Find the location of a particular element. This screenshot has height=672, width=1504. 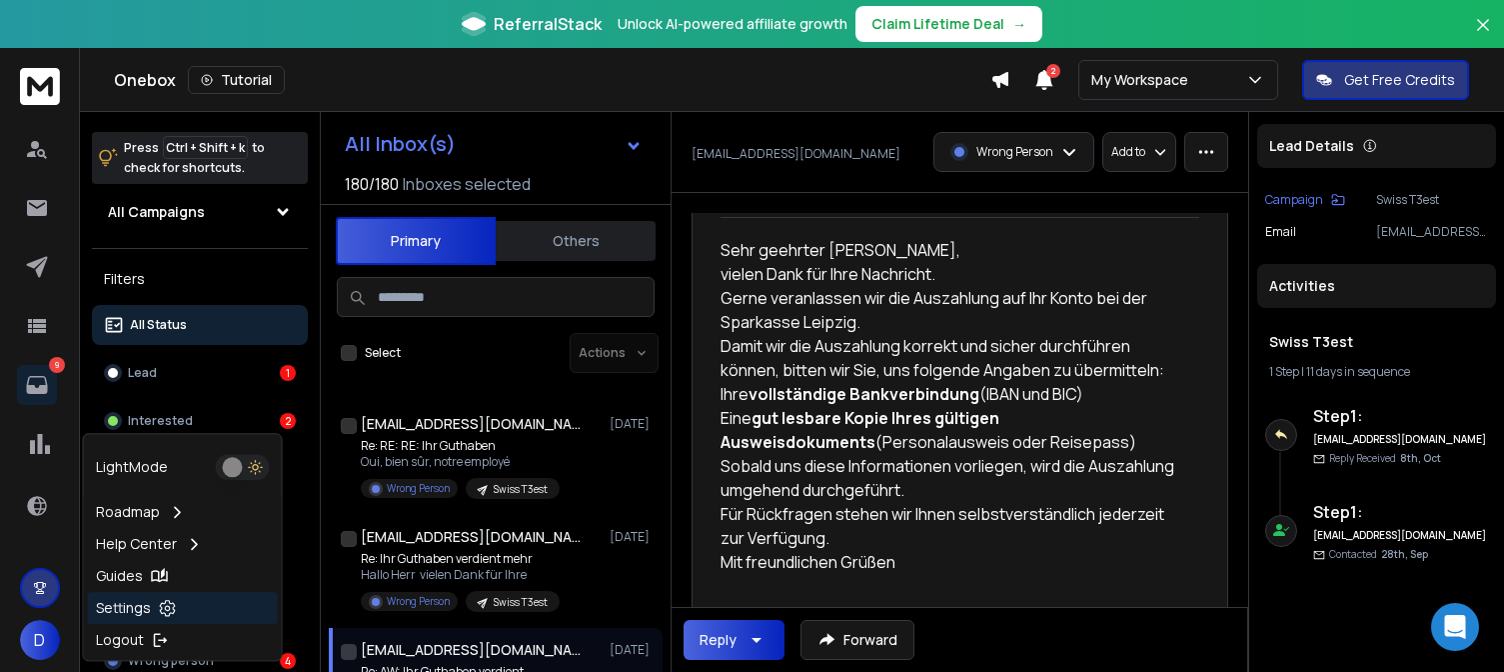

div: Mit freundlichen Grüßen is located at coordinates (952, 562).